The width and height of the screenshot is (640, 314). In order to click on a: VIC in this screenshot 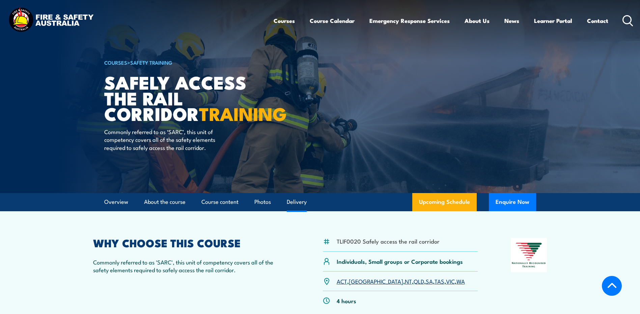, I will do `click(450, 281)`.